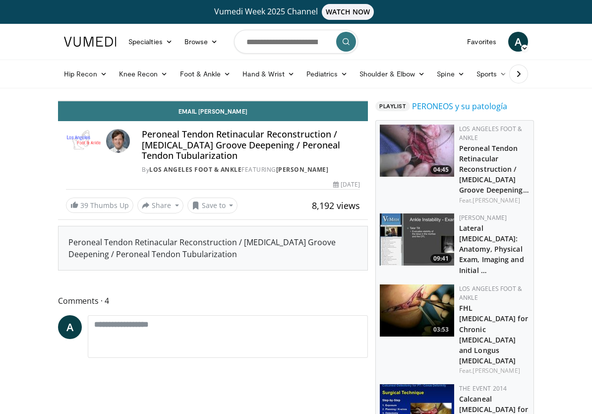 The width and height of the screenshot is (592, 414). I want to click on a: 09:41, so click(417, 239).